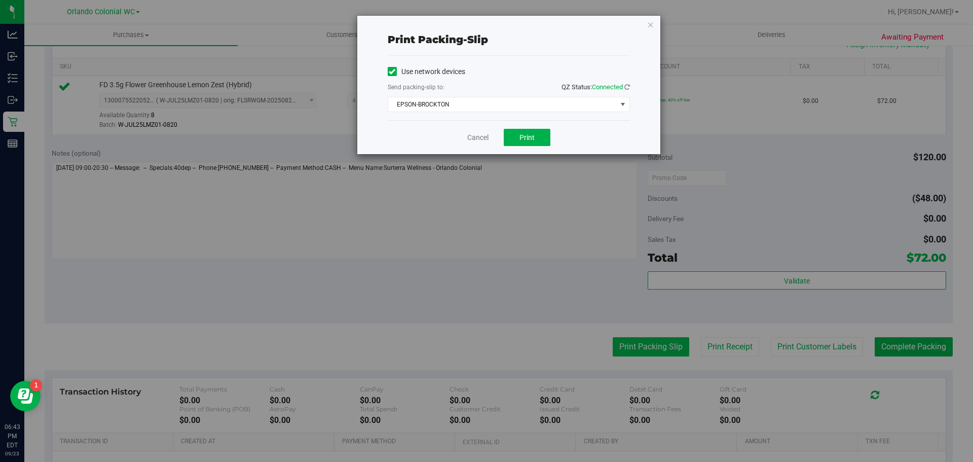 The height and width of the screenshot is (462, 973). Describe the element at coordinates (6, 6) in the screenshot. I see `span: 1` at that location.